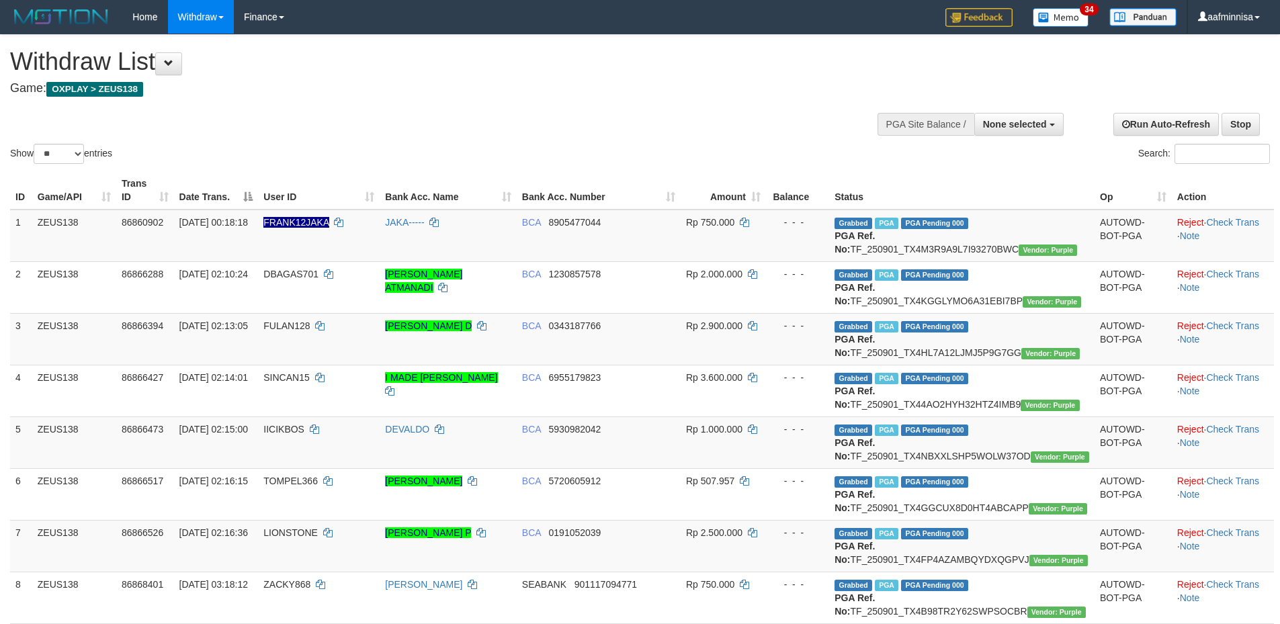  What do you see at coordinates (425, 62) in the screenshot?
I see `h1: Withdraw List` at bounding box center [425, 62].